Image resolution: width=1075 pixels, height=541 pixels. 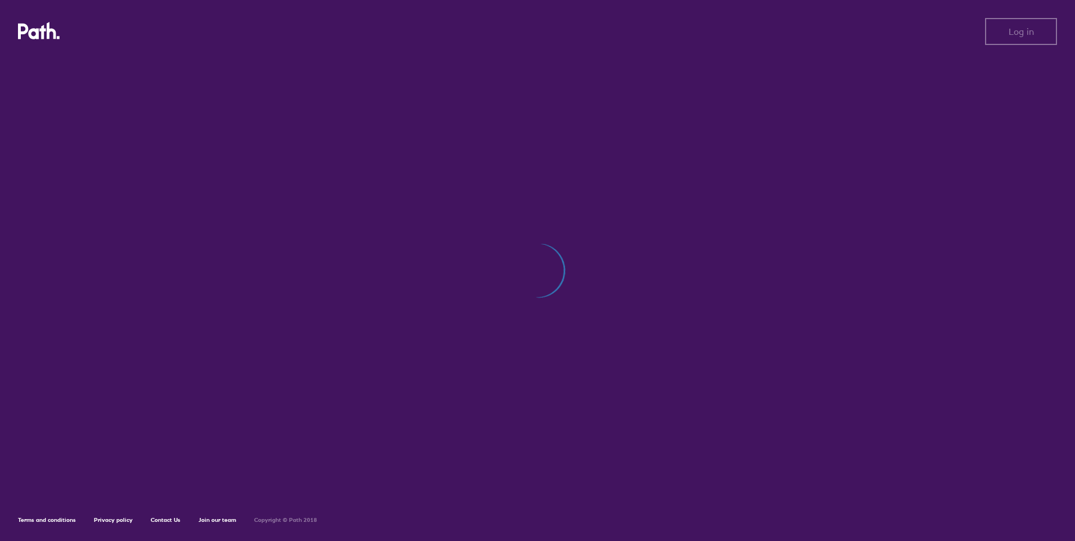 I want to click on a: Terms and conditions, so click(x=47, y=520).